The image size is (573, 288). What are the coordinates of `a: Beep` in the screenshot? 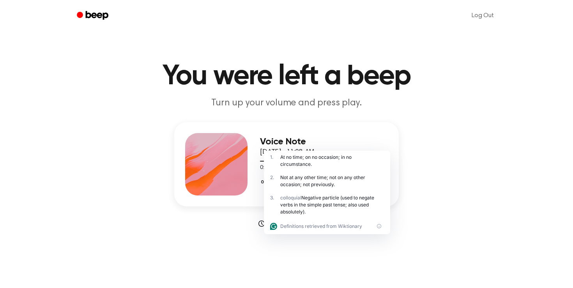 It's located at (93, 16).